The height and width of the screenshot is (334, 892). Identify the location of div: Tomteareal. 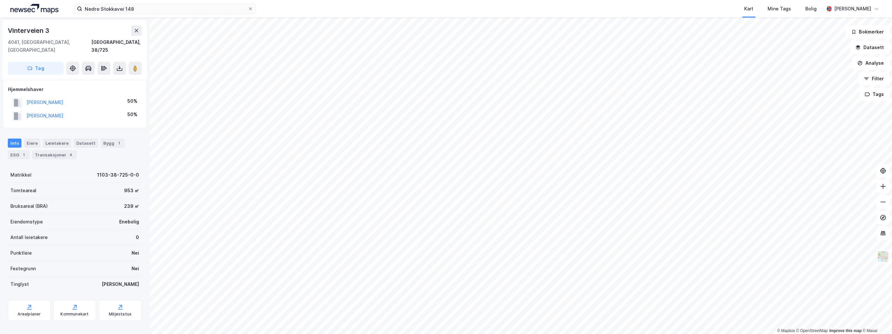
(23, 190).